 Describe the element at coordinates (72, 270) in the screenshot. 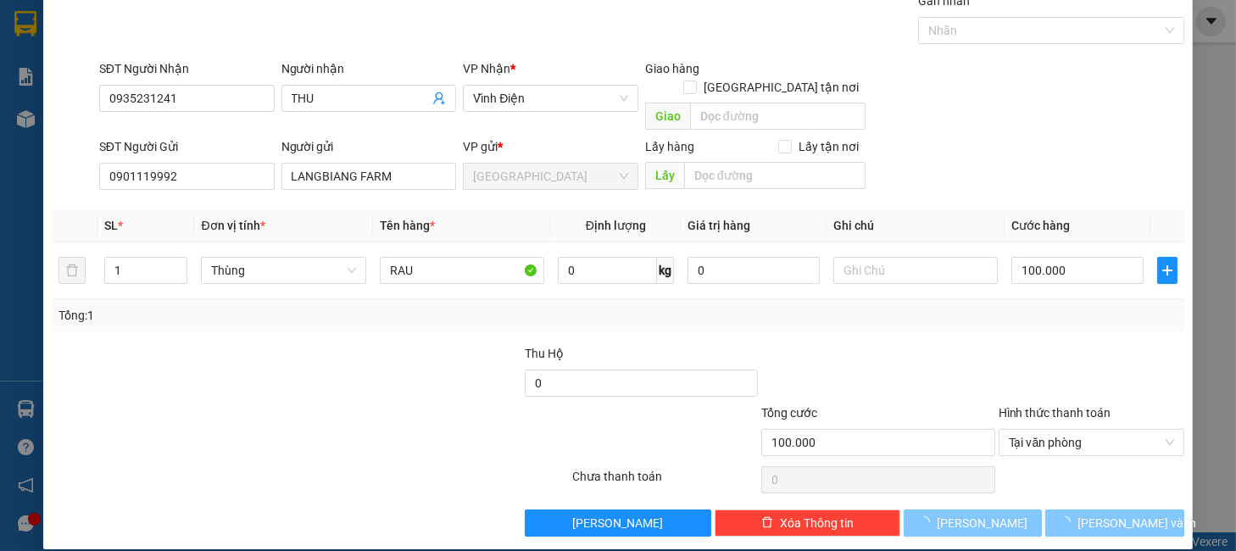

I see `button: delete` at that location.